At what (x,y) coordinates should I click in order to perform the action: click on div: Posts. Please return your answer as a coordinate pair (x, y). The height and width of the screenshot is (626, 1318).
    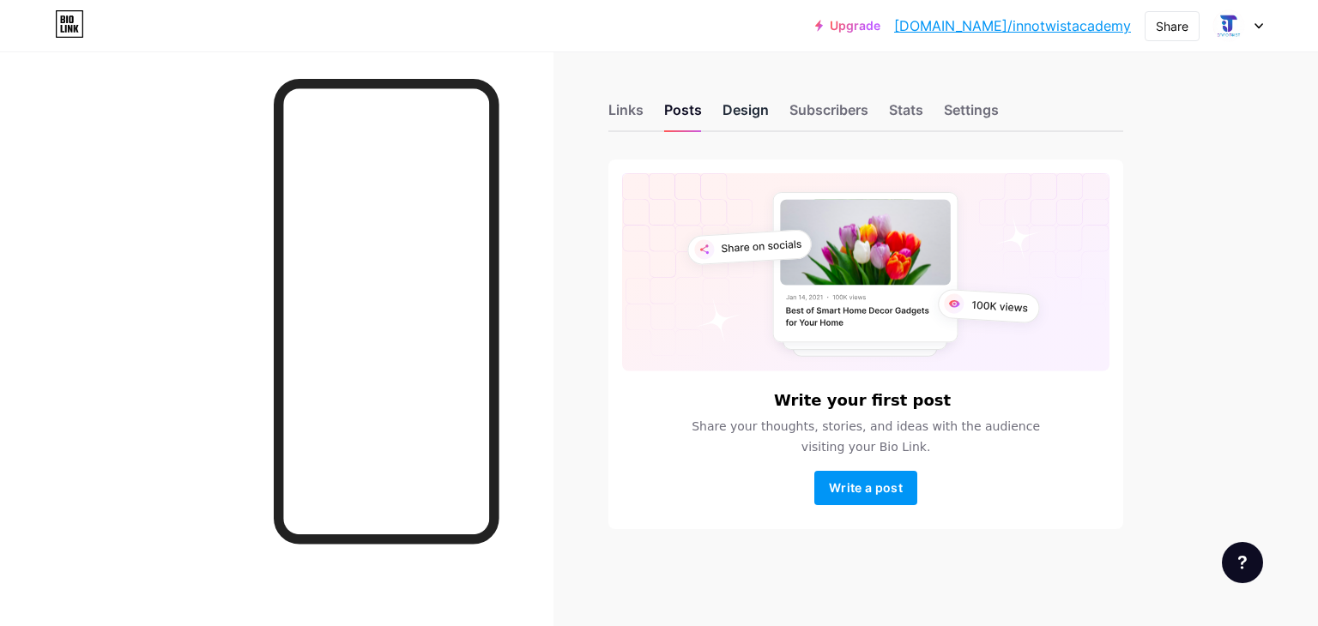
    Looking at the image, I should click on (683, 115).